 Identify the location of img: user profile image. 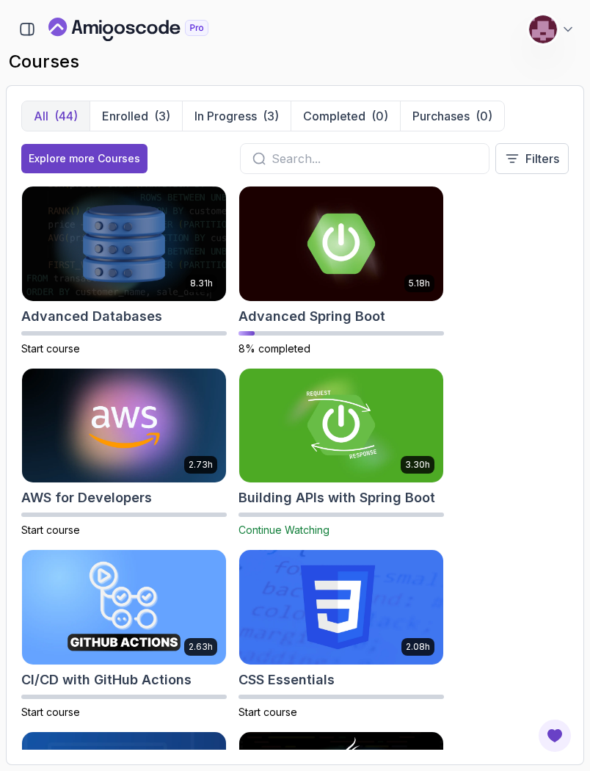
(543, 29).